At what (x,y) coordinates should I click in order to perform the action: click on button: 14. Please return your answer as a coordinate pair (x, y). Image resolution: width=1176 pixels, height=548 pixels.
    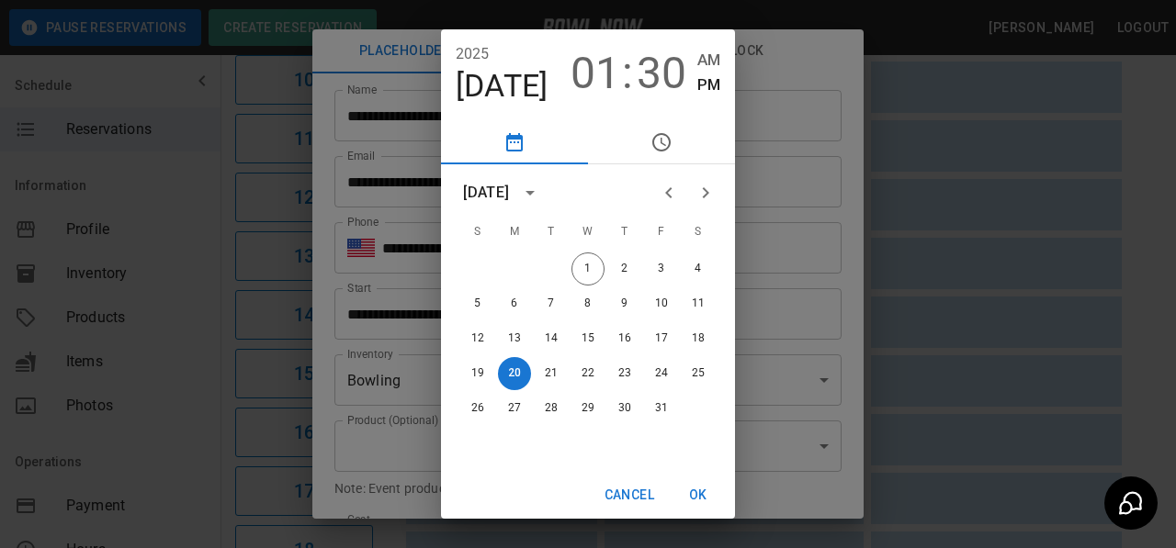
    Looking at the image, I should click on (551, 339).